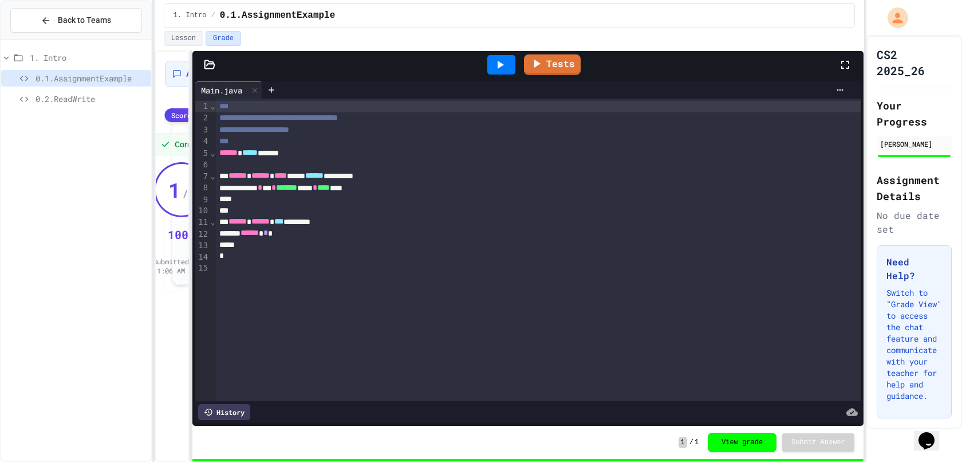 The width and height of the screenshot is (962, 462). Describe the element at coordinates (818, 442) in the screenshot. I see `span: Submit Answer` at that location.